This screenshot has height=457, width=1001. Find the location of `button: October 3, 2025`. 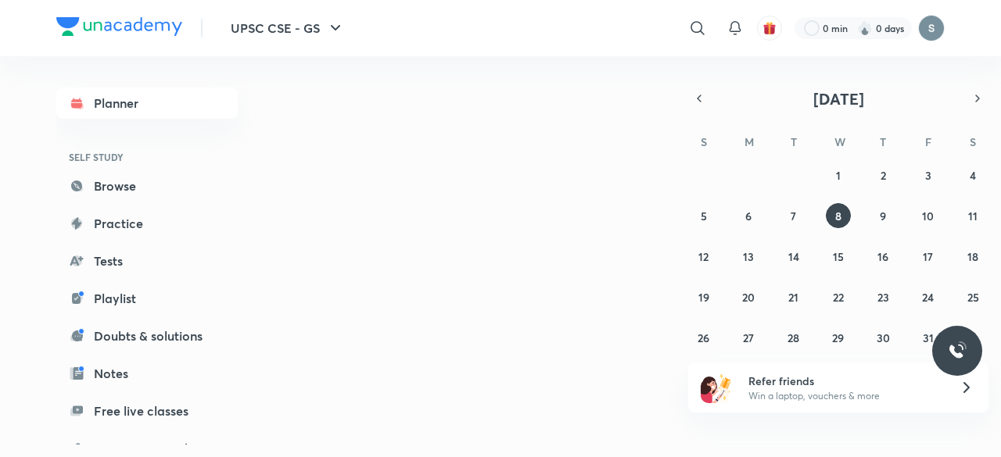

button: October 3, 2025 is located at coordinates (928, 175).